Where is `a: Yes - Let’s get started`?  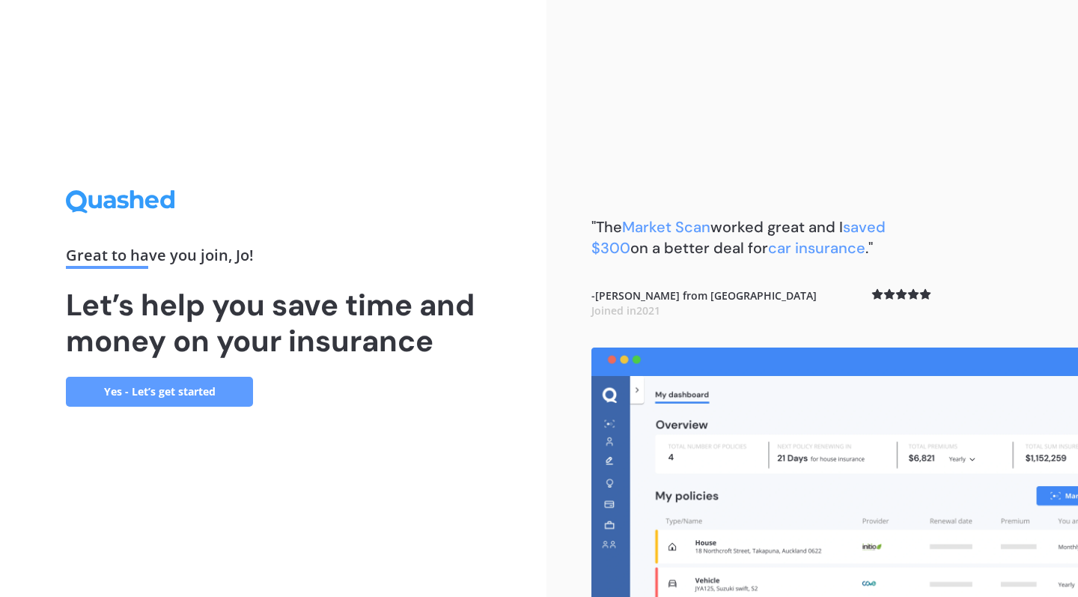
a: Yes - Let’s get started is located at coordinates (160, 392).